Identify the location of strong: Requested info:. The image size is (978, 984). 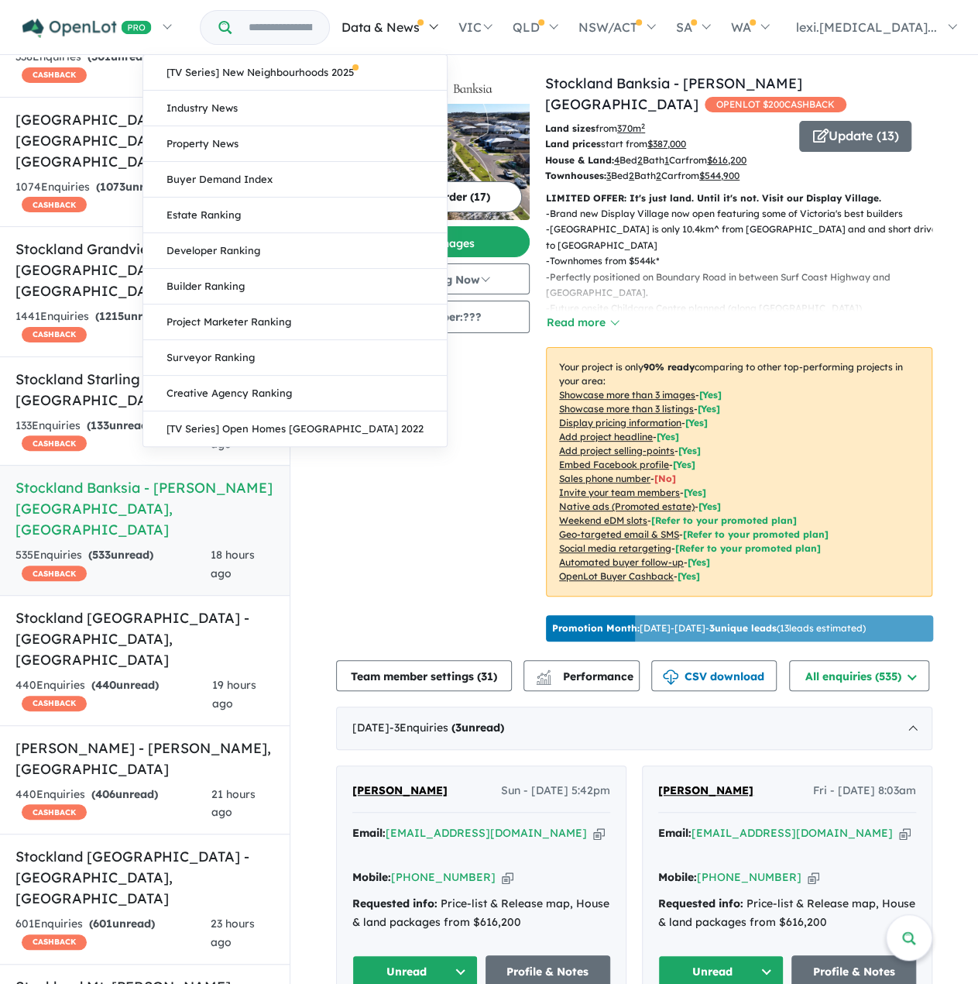
(395, 903).